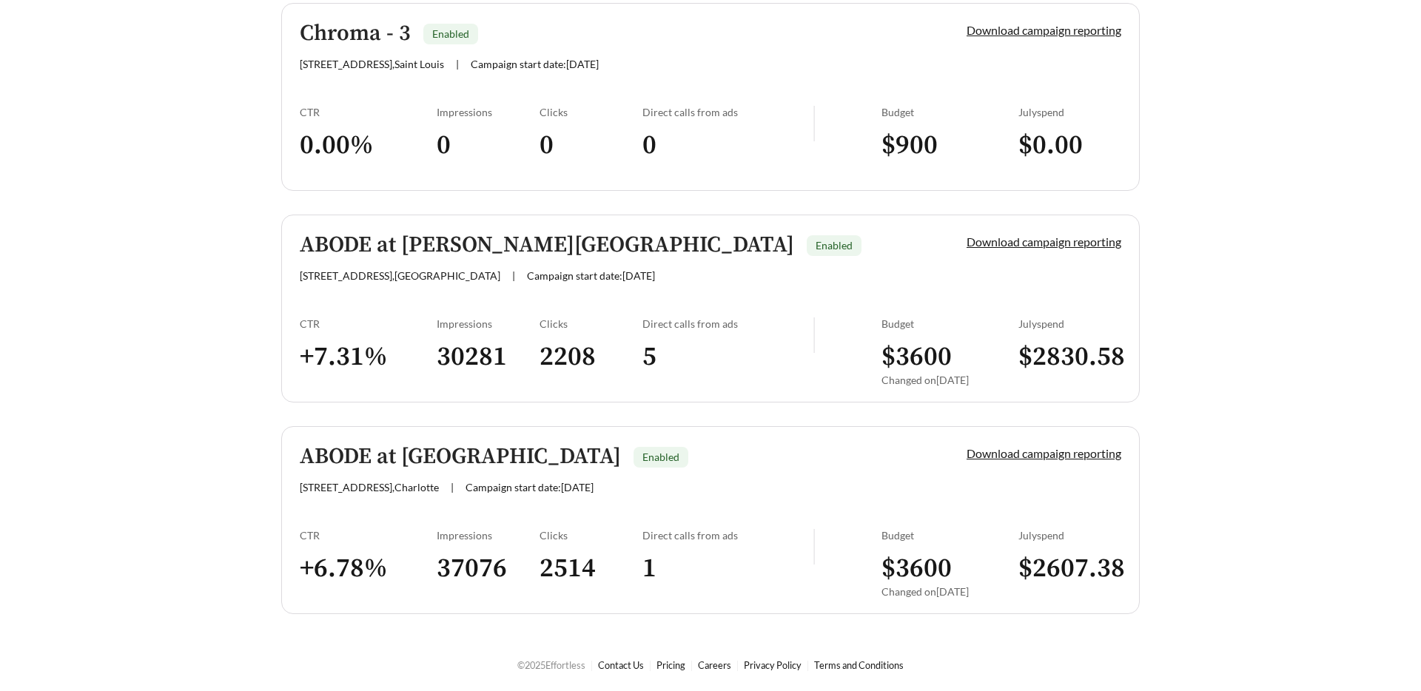 The height and width of the screenshot is (691, 1421). I want to click on h3: 37076, so click(488, 568).